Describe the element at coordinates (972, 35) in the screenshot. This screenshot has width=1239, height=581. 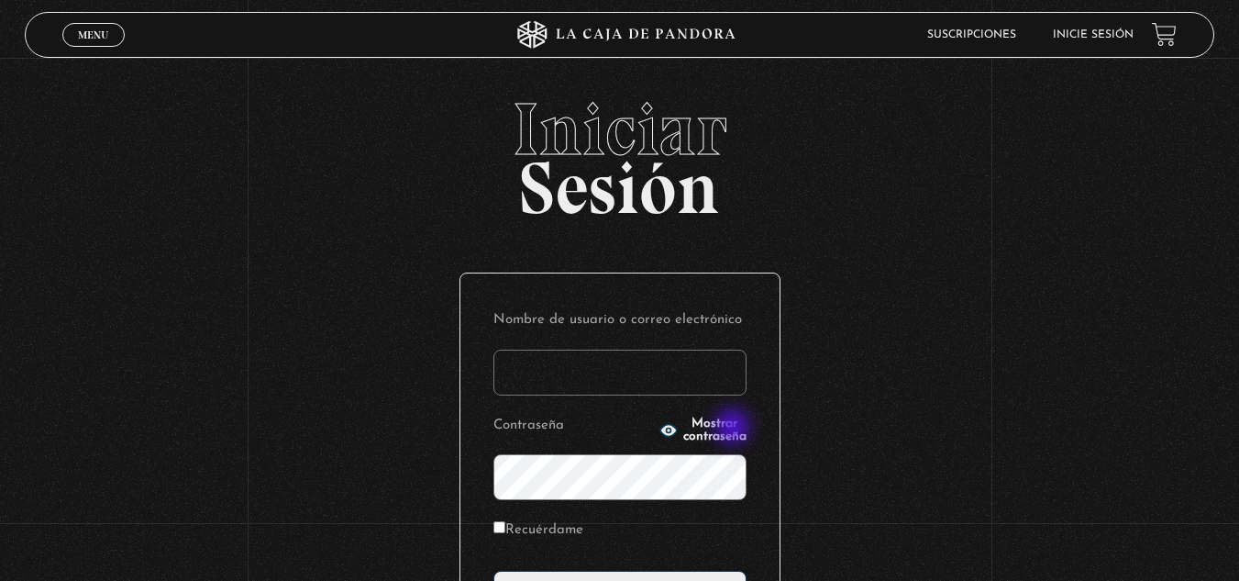
I see `a: Suscripciones` at that location.